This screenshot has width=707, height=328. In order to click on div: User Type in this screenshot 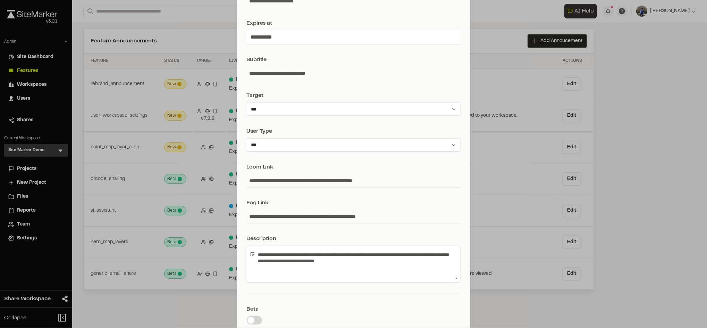, I will do `click(354, 131)`.